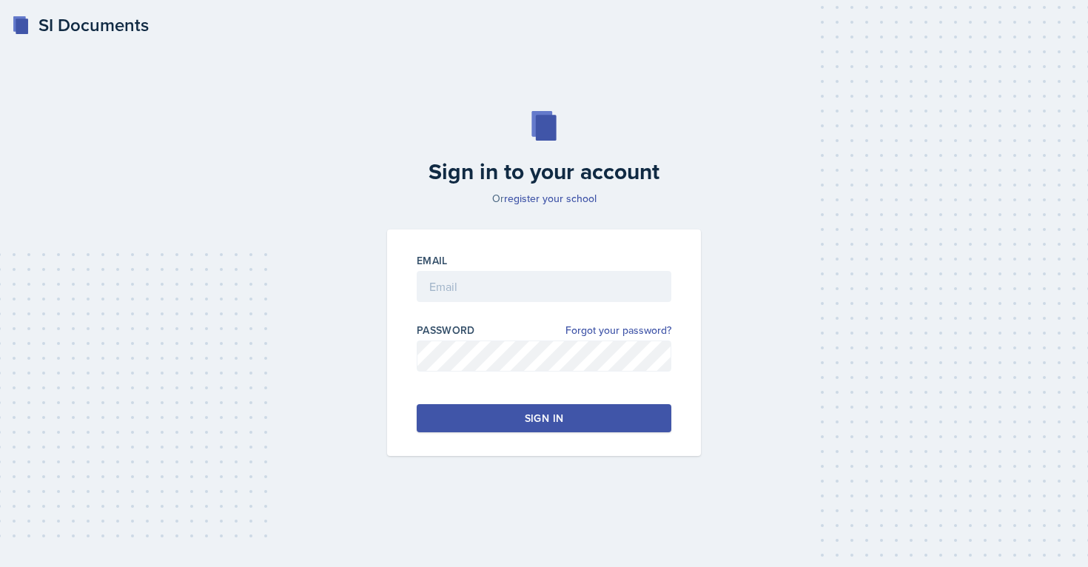  I want to click on a: register your school, so click(550, 198).